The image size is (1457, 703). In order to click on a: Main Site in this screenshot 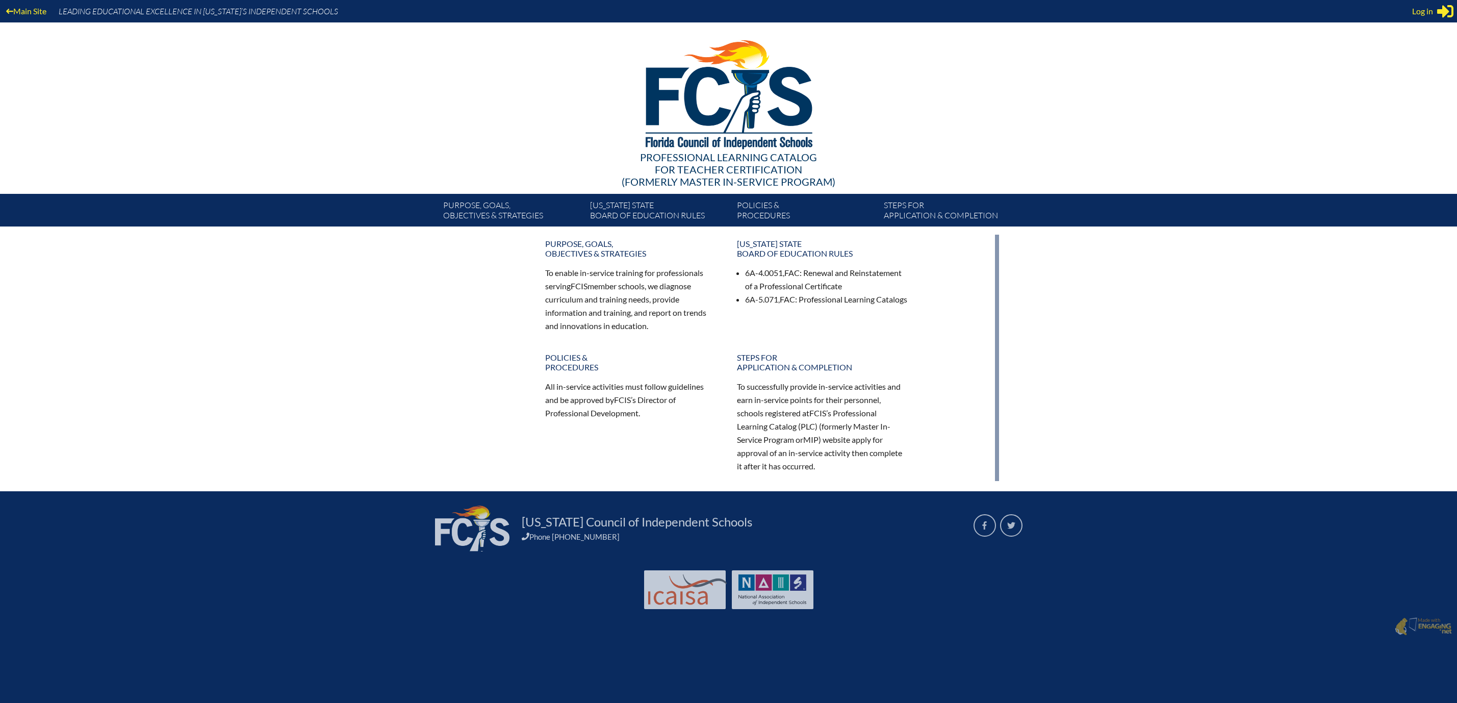, I will do `click(26, 11)`.